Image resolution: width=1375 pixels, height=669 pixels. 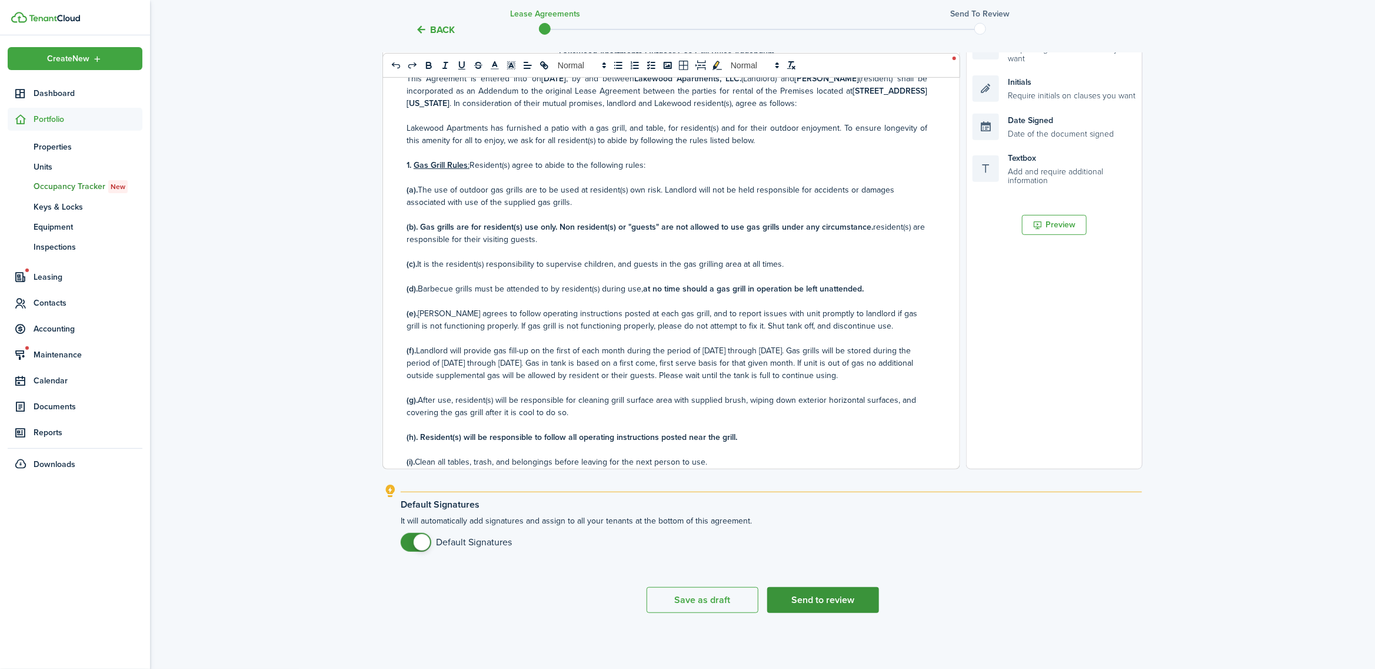 What do you see at coordinates (75, 432) in the screenshot?
I see `a: Reports` at bounding box center [75, 432].